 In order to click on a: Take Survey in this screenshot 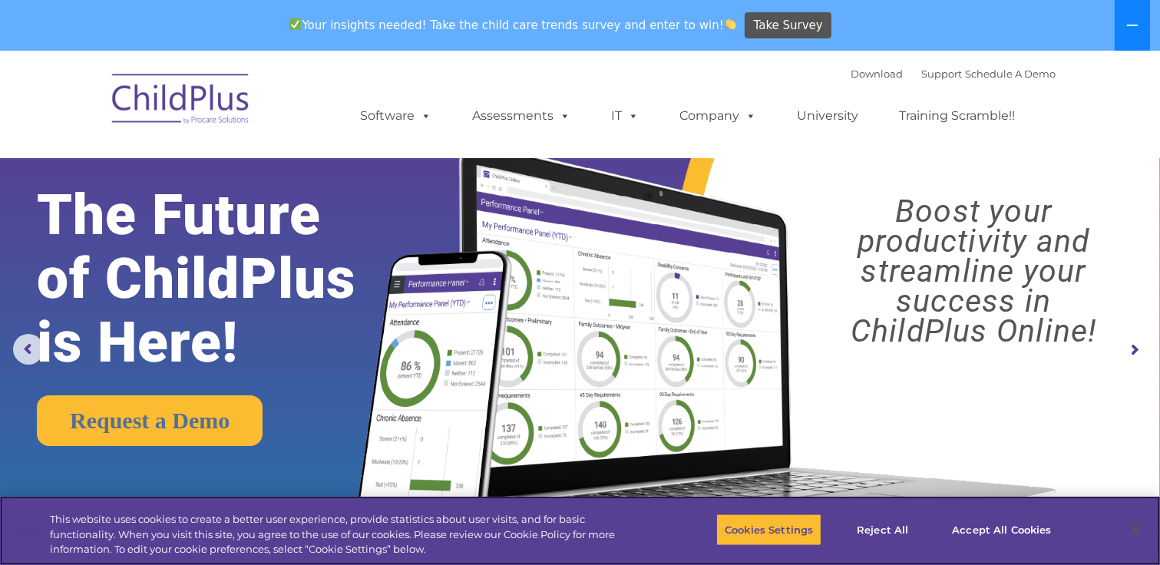, I will do `click(788, 25)`.